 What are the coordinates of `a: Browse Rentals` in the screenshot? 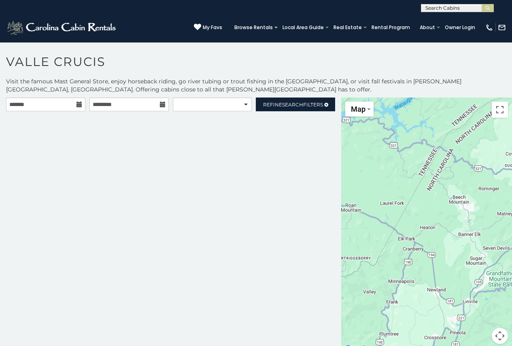 It's located at (253, 28).